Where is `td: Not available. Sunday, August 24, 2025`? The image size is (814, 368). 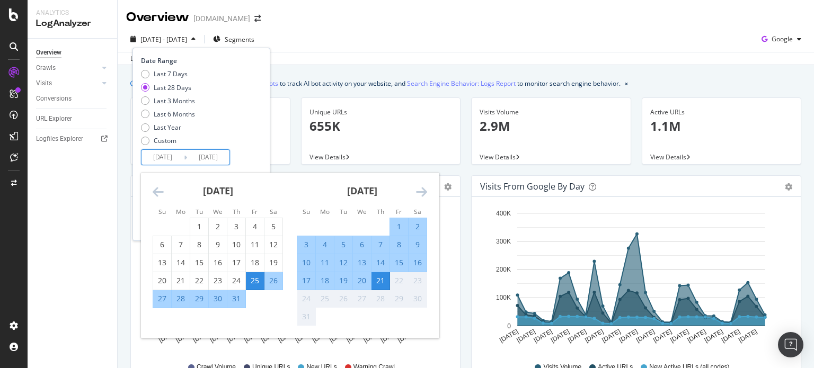 td: Not available. Sunday, August 24, 2025 is located at coordinates (306, 299).